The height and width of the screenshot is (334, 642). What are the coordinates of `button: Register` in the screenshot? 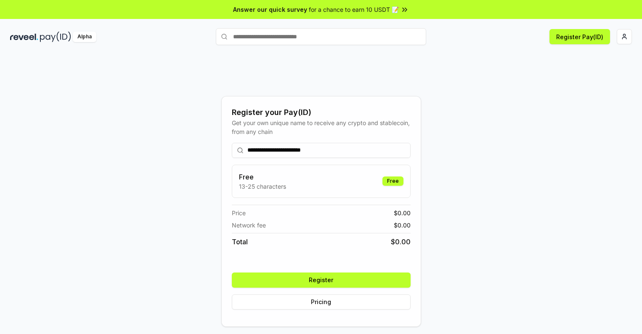 It's located at (321, 280).